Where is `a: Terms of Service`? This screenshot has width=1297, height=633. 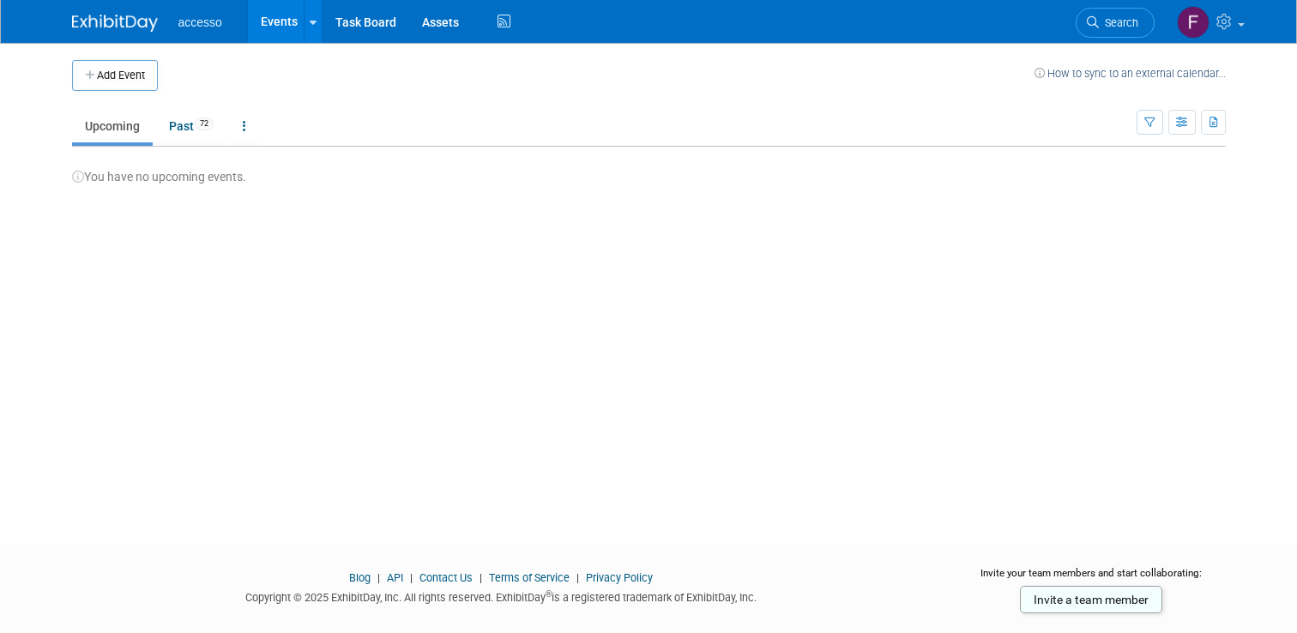
a: Terms of Service is located at coordinates (529, 577).